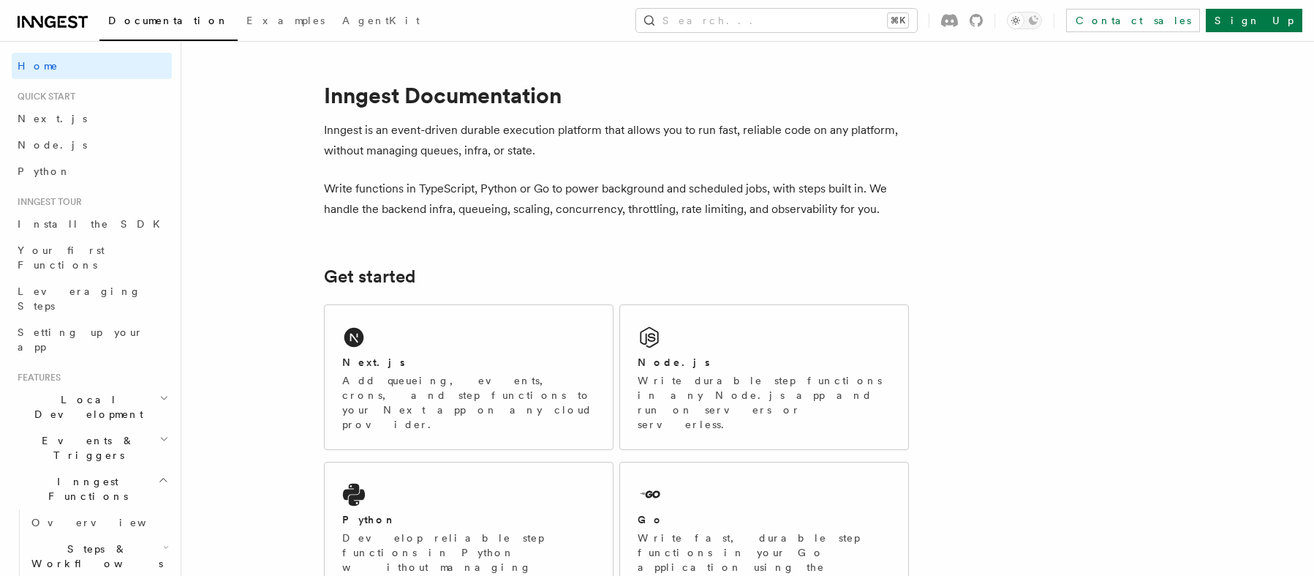  I want to click on span: AgentKit, so click(381, 20).